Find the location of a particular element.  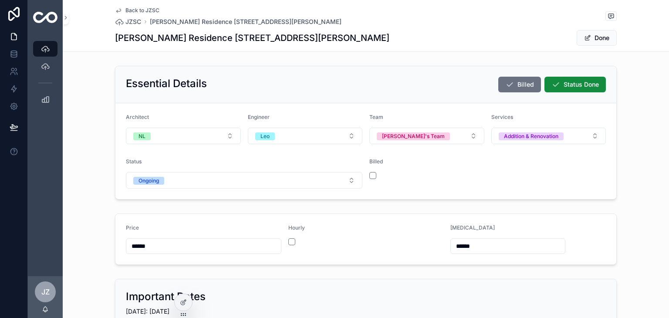

span: Price is located at coordinates (132, 227).